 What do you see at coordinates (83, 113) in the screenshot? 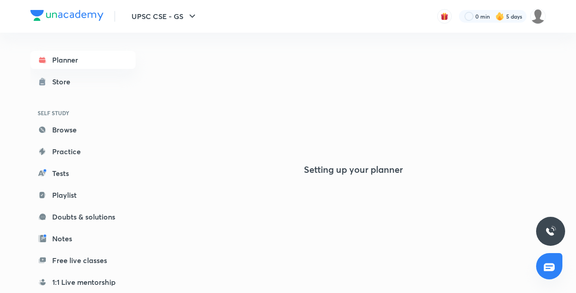
I see `h6: SELF STUDY` at bounding box center [83, 113].